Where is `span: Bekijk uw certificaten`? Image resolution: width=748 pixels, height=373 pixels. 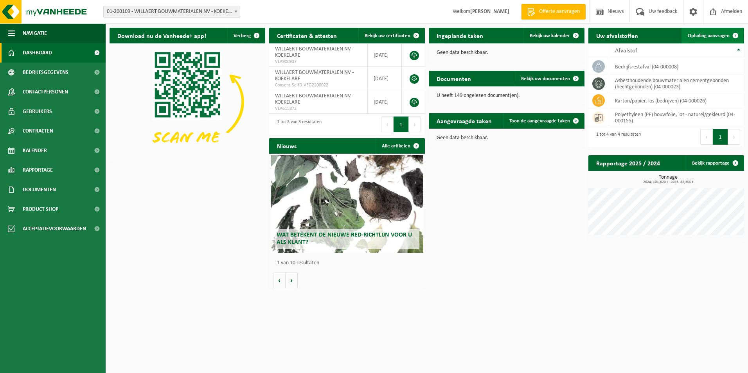 span: Bekijk uw certificaten is located at coordinates (387, 36).